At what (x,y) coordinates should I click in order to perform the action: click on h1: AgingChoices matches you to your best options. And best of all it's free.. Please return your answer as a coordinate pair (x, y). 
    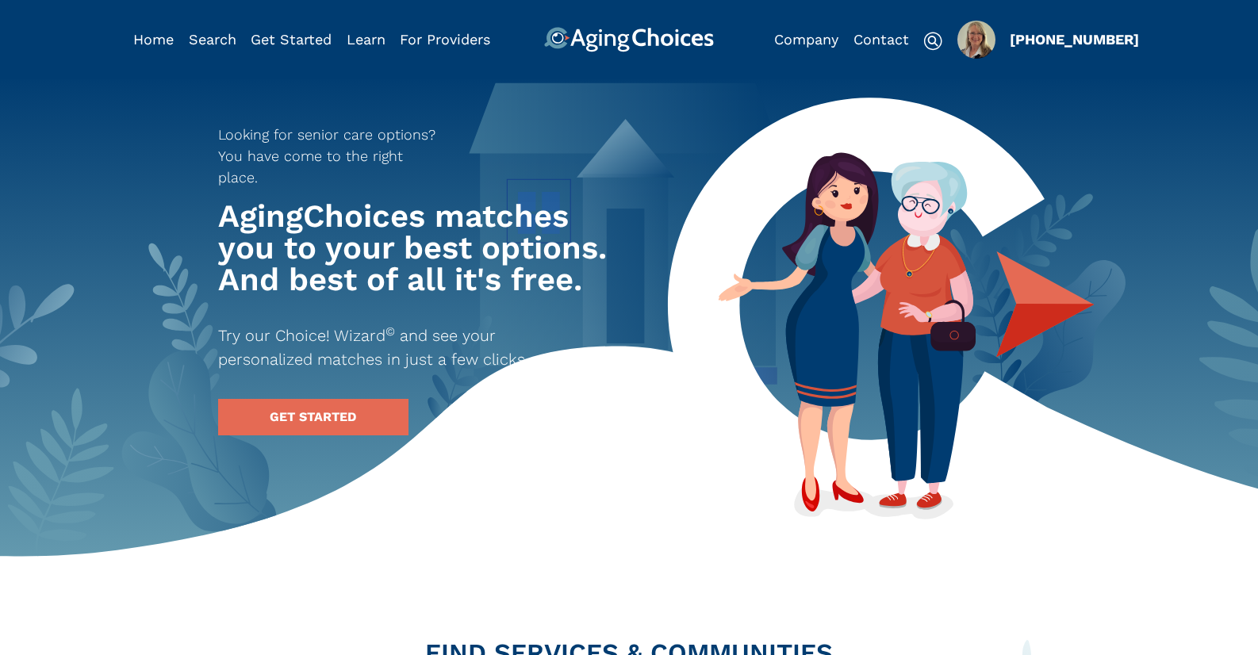
    Looking at the image, I should click on (417, 248).